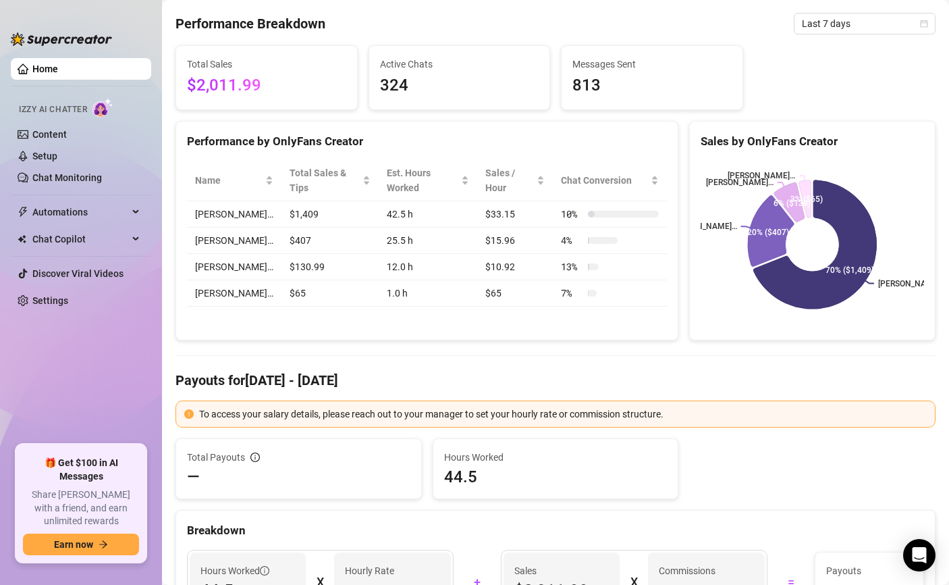 The image size is (949, 585). What do you see at coordinates (229, 180) in the screenshot?
I see `span: Name` at bounding box center [229, 180].